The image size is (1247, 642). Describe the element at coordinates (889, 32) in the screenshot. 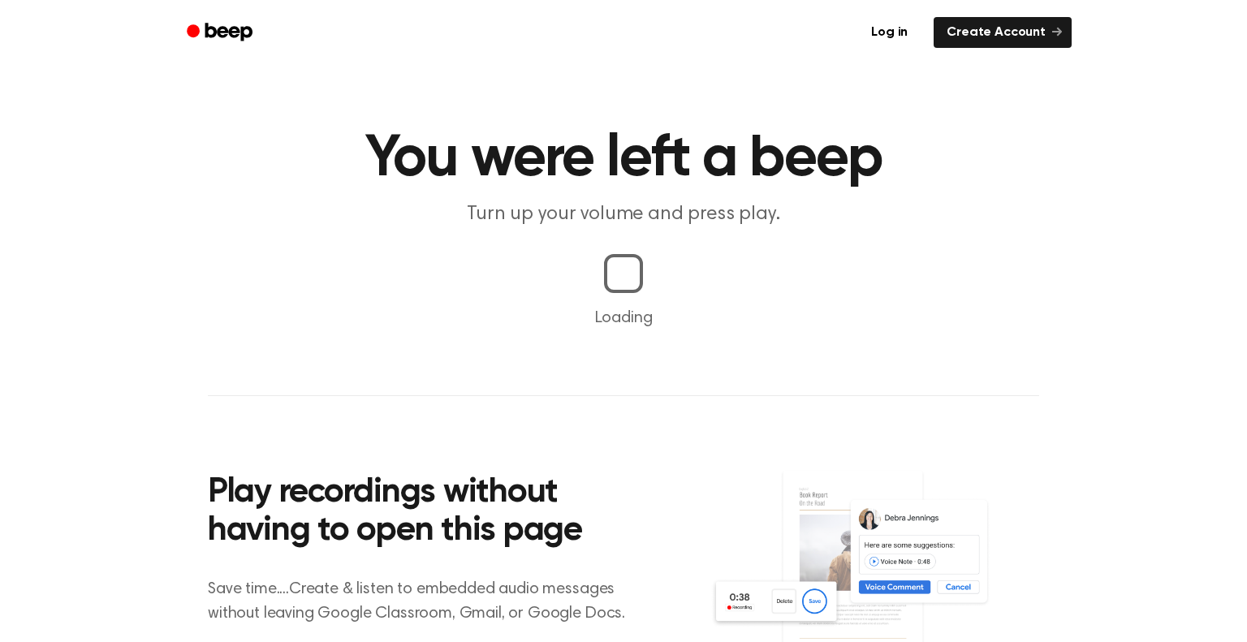

I see `a: Log in` at that location.